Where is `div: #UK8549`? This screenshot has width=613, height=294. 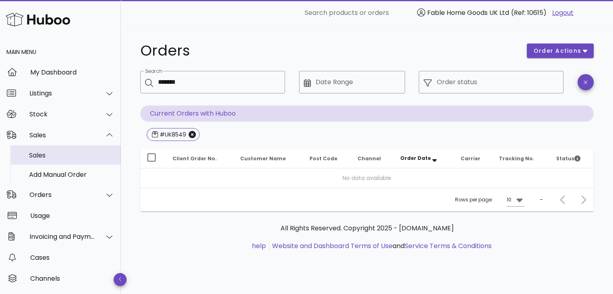
div: #UK8549 is located at coordinates (172, 135).